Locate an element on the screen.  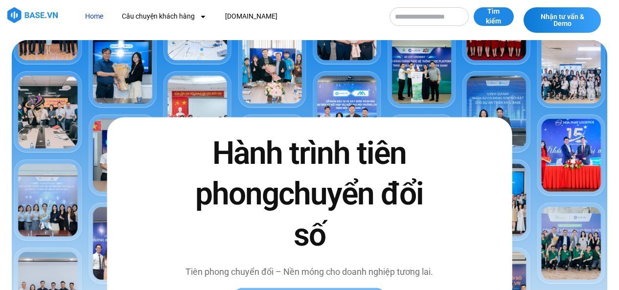
a: Home is located at coordinates (94, 16).